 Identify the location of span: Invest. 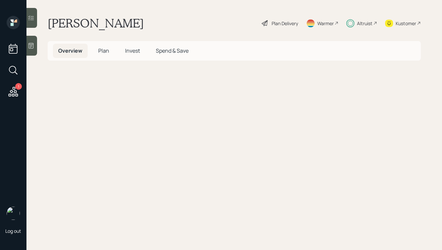
(132, 51).